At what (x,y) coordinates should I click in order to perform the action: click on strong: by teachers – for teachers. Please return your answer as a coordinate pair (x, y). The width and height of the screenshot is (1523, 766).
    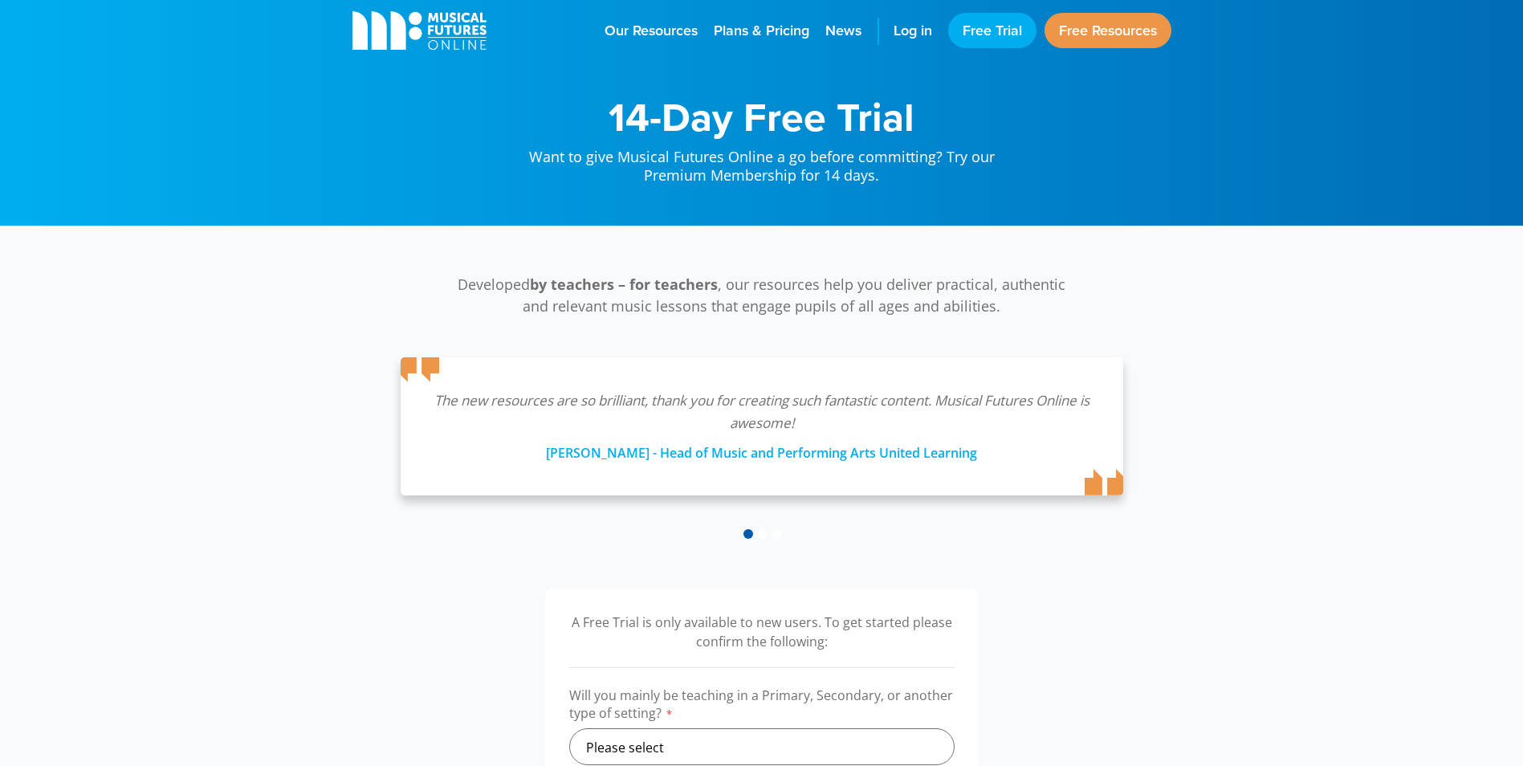
    Looking at the image, I should click on (624, 284).